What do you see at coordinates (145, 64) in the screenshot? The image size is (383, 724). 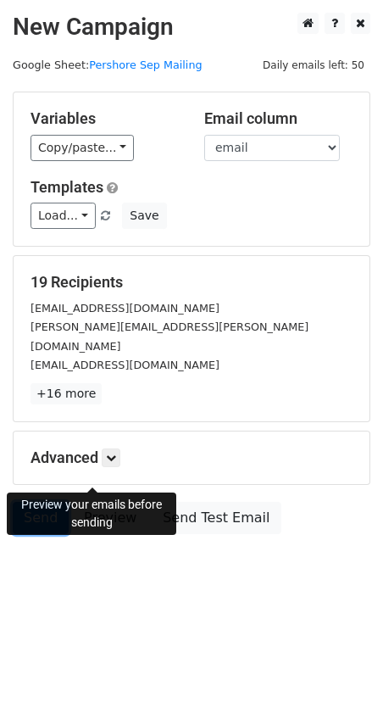 I see `a: Pershore Sep Mailing` at bounding box center [145, 64].